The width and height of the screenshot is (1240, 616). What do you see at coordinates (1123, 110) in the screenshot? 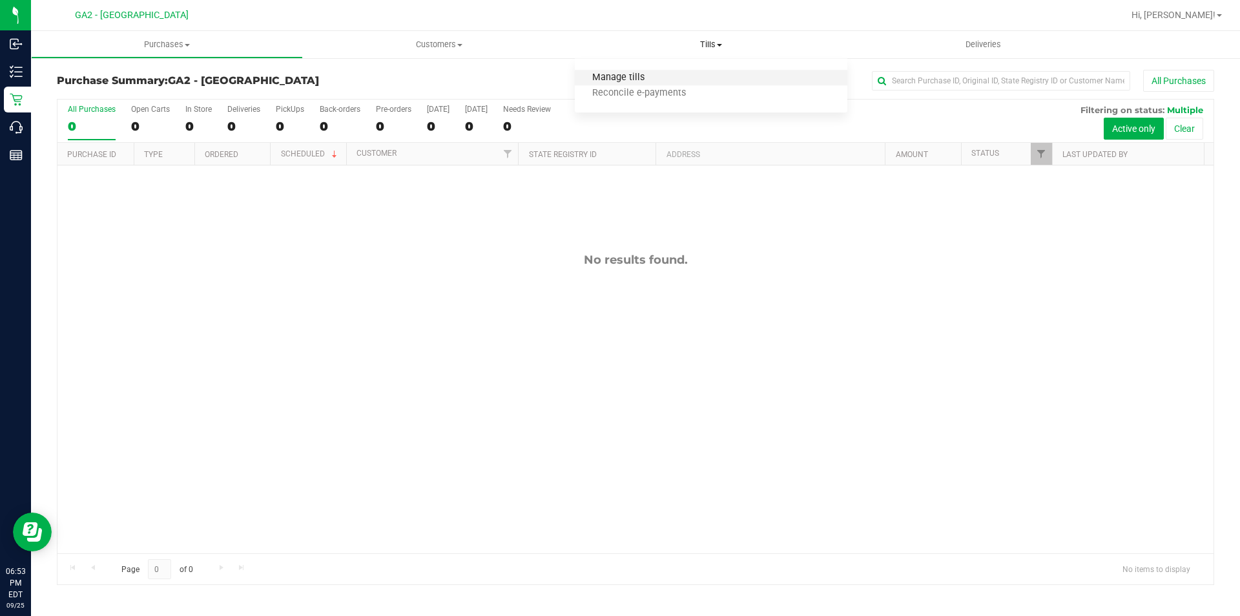
I see `span: Filtering on status:` at bounding box center [1123, 110].